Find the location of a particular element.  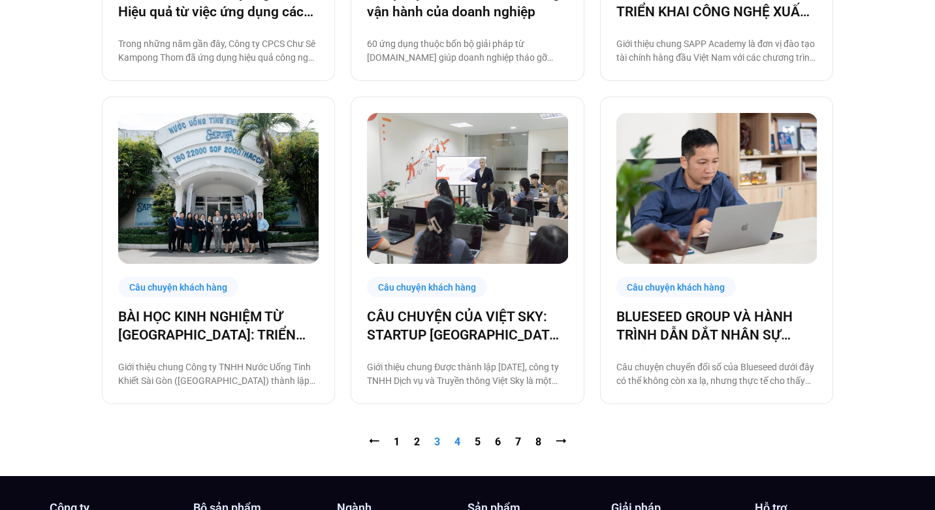

nav: Pagination is located at coordinates (467, 442).